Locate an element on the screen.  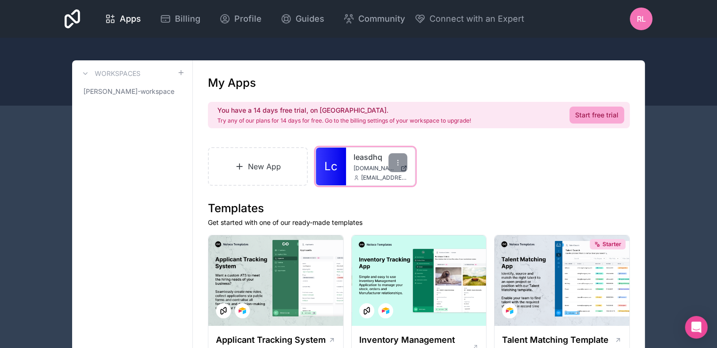
span: Lc is located at coordinates (331, 166).